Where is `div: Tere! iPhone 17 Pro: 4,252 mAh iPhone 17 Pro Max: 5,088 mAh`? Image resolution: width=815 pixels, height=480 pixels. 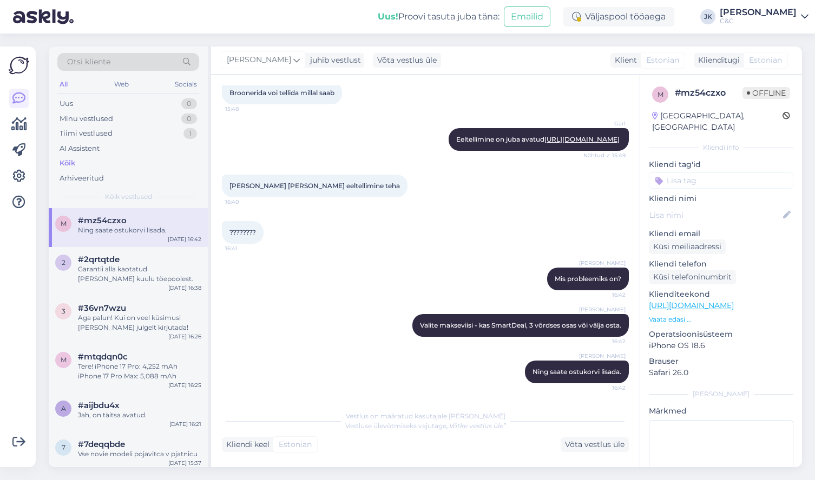 div: Tere! iPhone 17 Pro: 4,252 mAh iPhone 17 Pro Max: 5,088 mAh is located at coordinates (140, 372).